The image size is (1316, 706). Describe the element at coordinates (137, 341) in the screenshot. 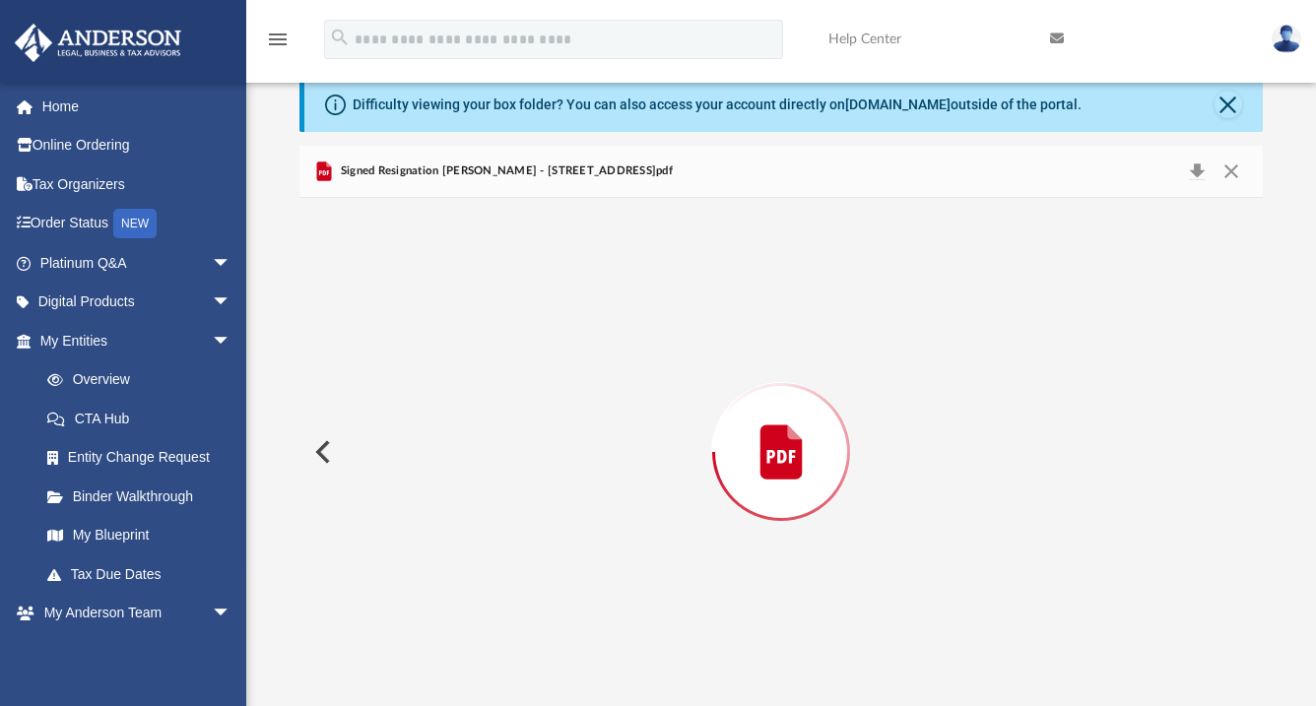

I see `a: My Entitiesarrow_drop_down` at that location.